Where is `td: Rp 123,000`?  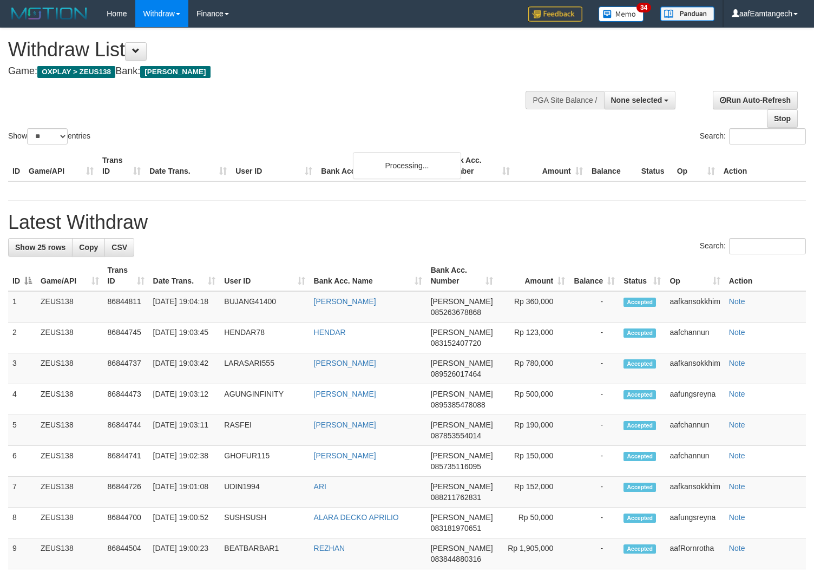
td: Rp 123,000 is located at coordinates (533, 338).